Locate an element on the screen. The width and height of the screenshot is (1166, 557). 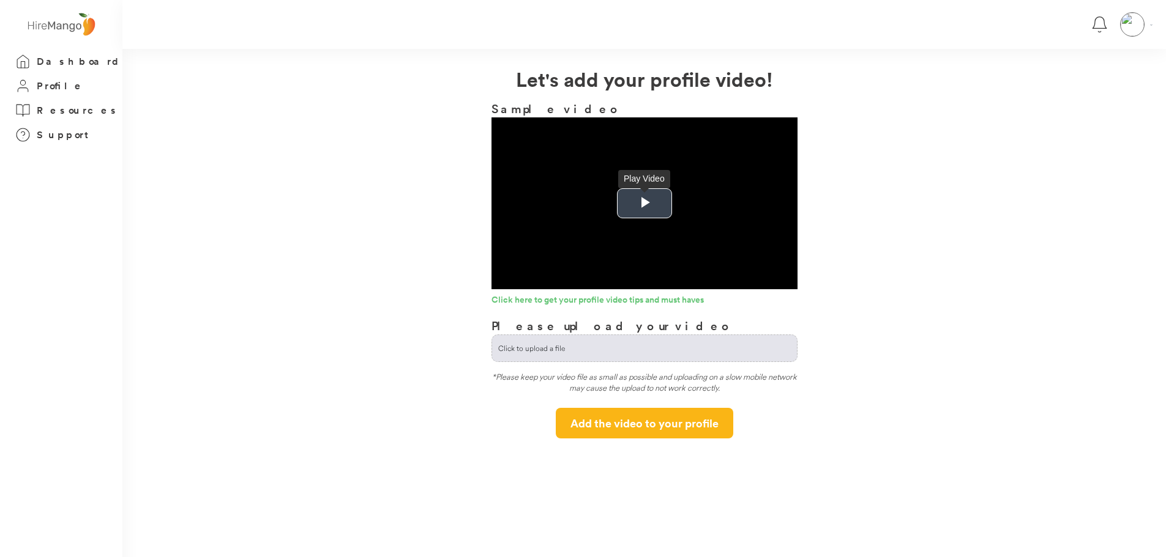
h3: Dashboard is located at coordinates (80, 61).